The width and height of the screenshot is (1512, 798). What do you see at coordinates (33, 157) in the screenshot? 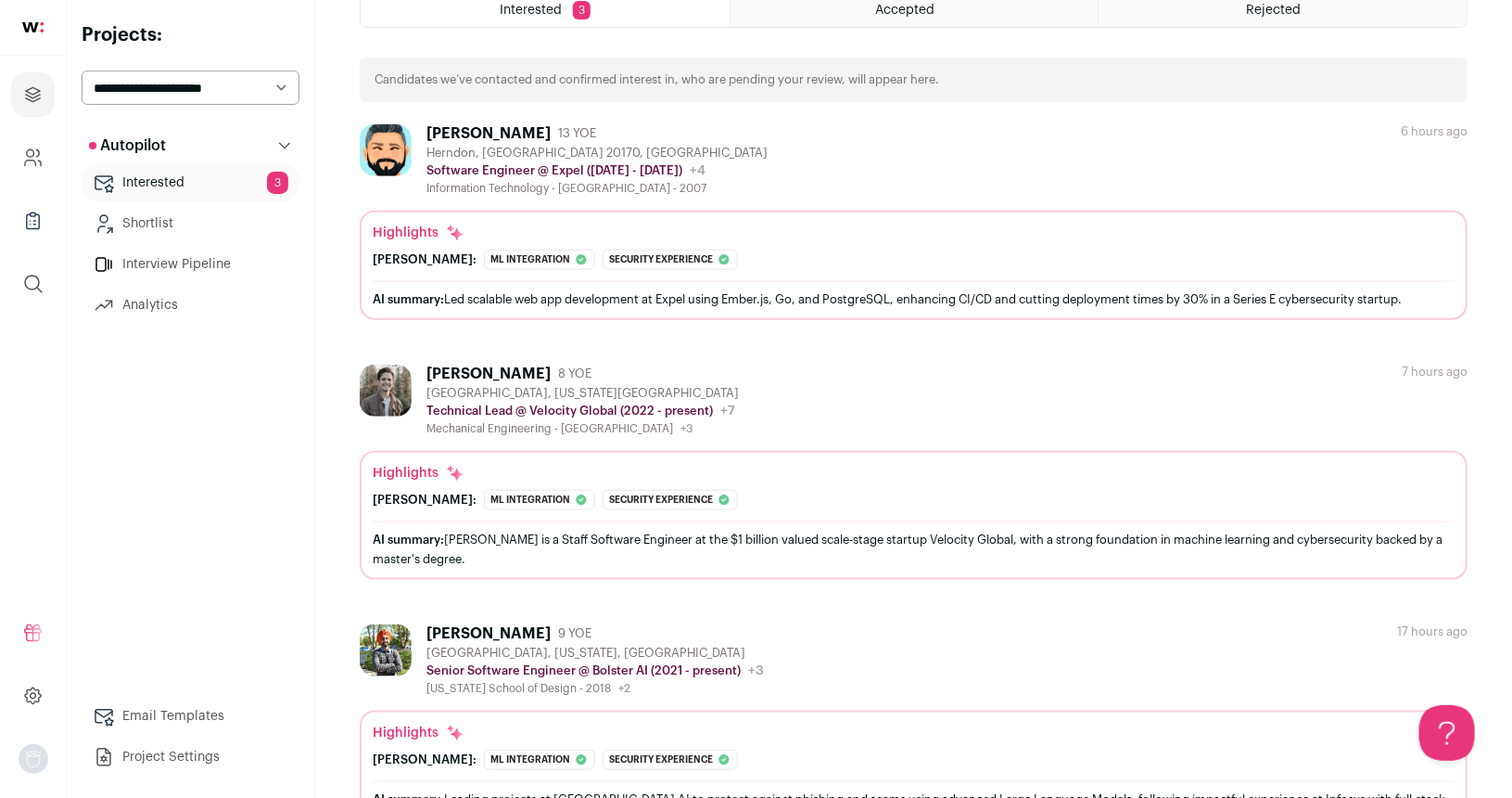
I see `a: Company and ATS Settings` at bounding box center [33, 157].